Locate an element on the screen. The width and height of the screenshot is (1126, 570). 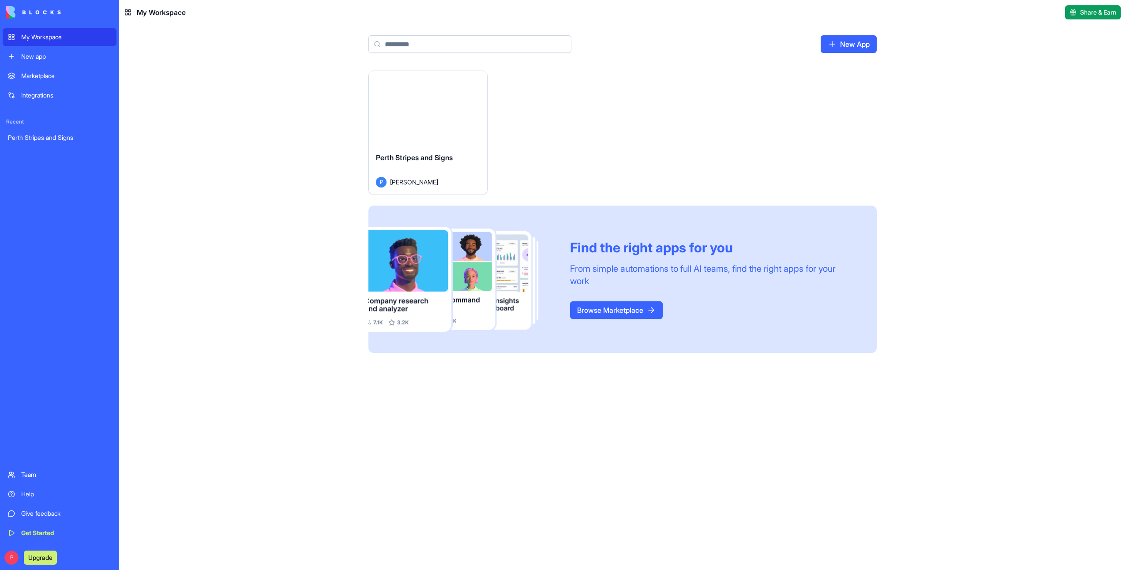
span: Share & Earn is located at coordinates (1098, 12).